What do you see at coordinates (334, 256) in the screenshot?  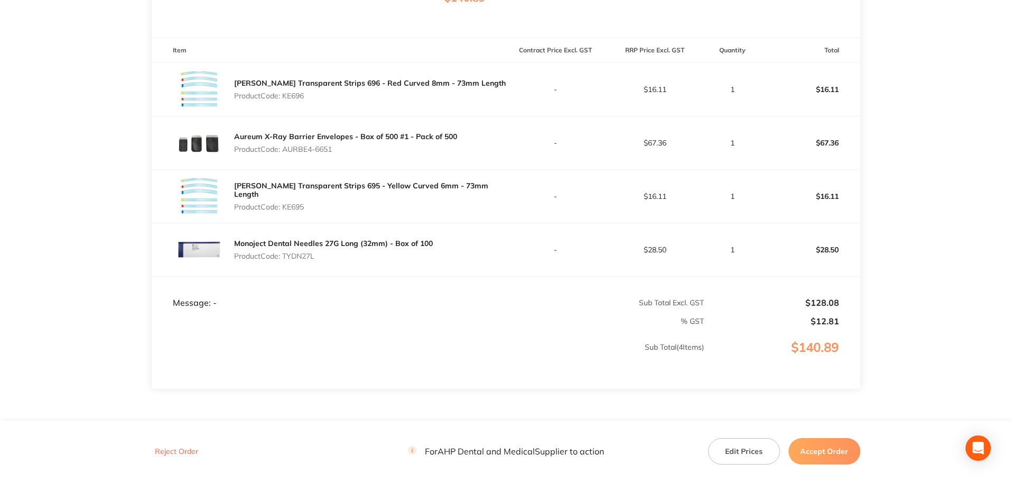 I see `p: Product Code: TYDN27L` at bounding box center [334, 256].